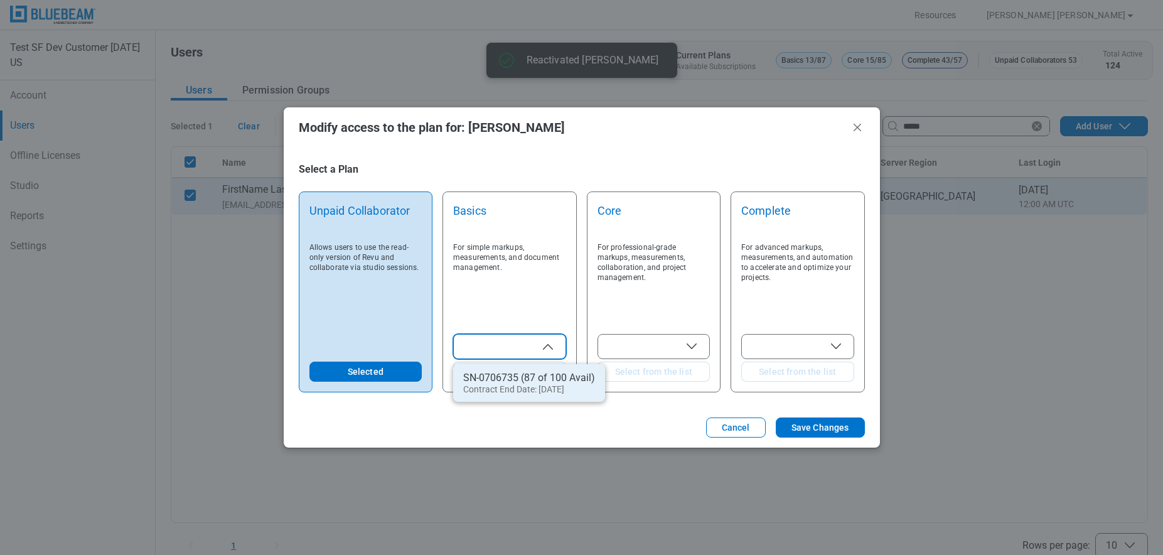 Image resolution: width=1163 pixels, height=555 pixels. I want to click on div: Basics, so click(510, 220).